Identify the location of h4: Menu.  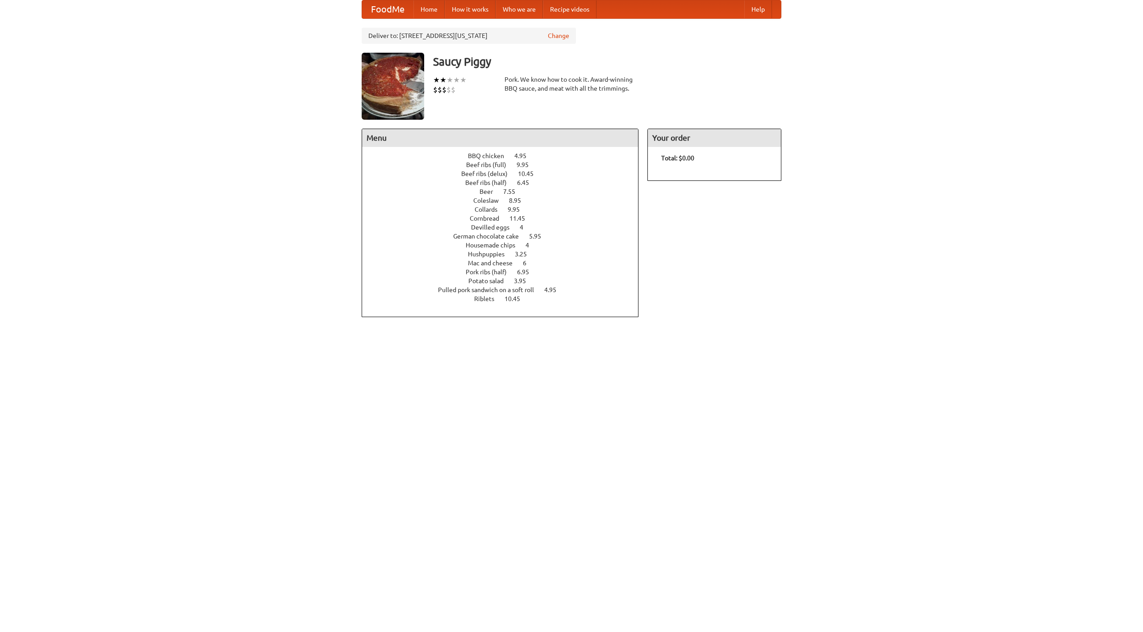
(500, 138).